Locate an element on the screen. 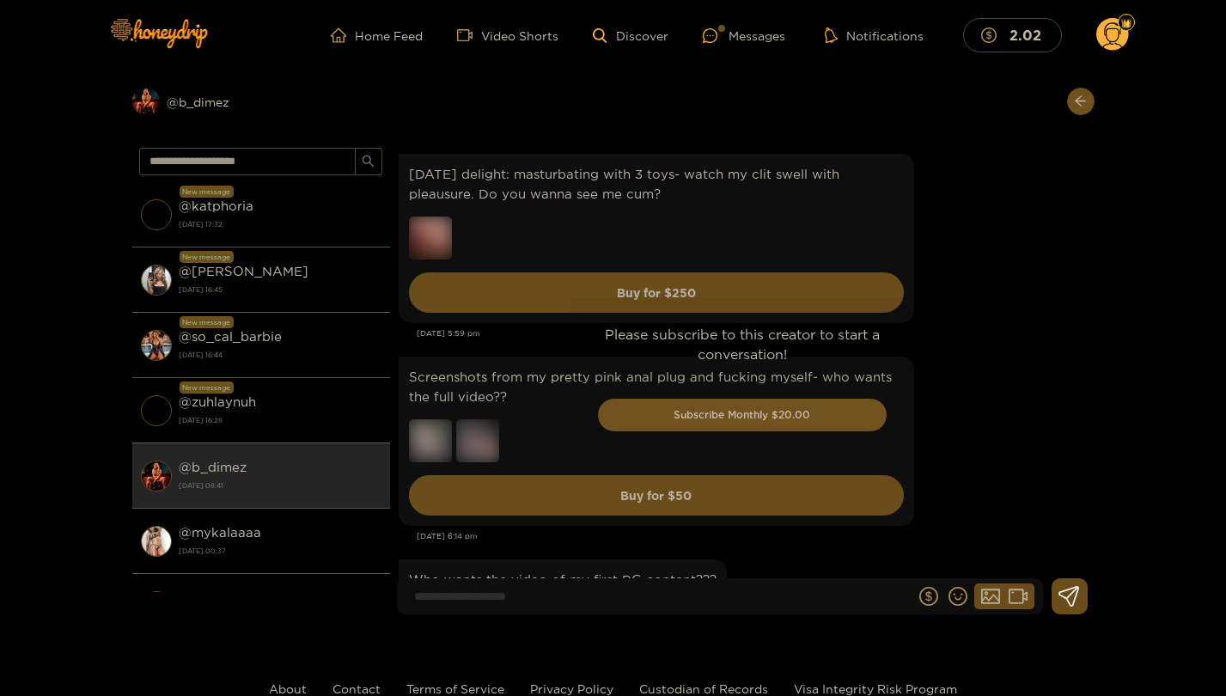 The image size is (1226, 696). strong: @ katphoria is located at coordinates (216, 205).